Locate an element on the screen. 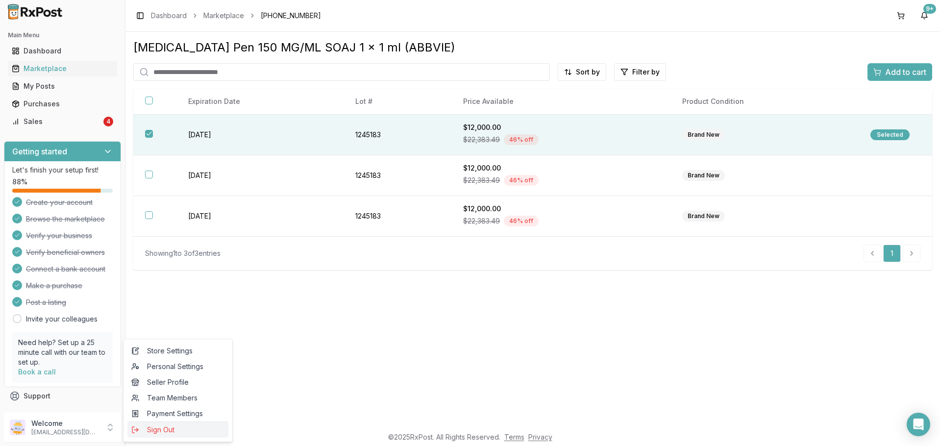 This screenshot has width=940, height=446. button: Support is located at coordinates (62, 396).